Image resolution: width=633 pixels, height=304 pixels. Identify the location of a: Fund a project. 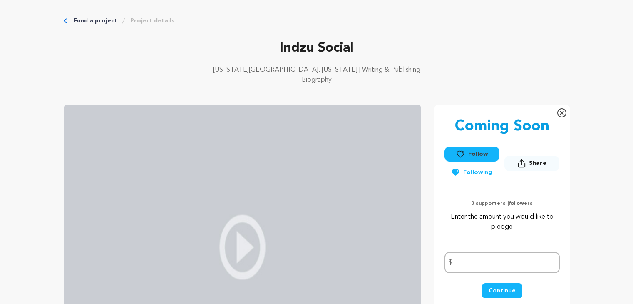
(95, 21).